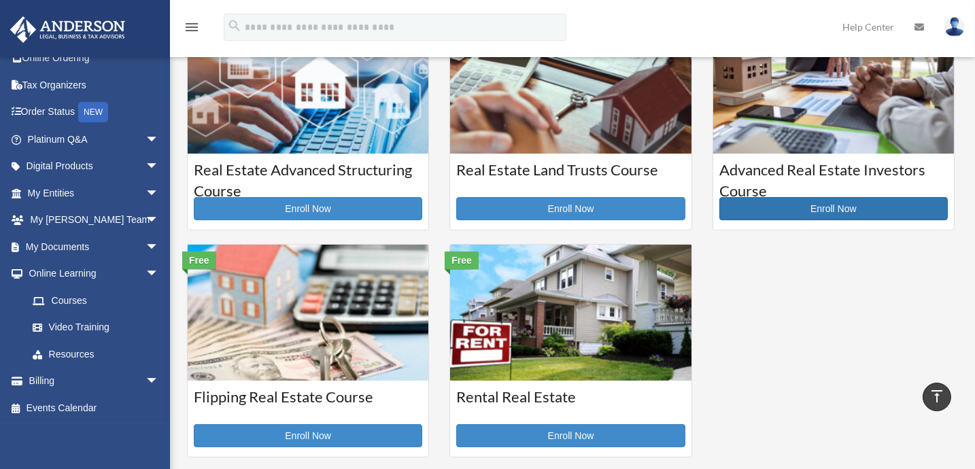  Describe the element at coordinates (93, 112) in the screenshot. I see `div: NEW` at that location.